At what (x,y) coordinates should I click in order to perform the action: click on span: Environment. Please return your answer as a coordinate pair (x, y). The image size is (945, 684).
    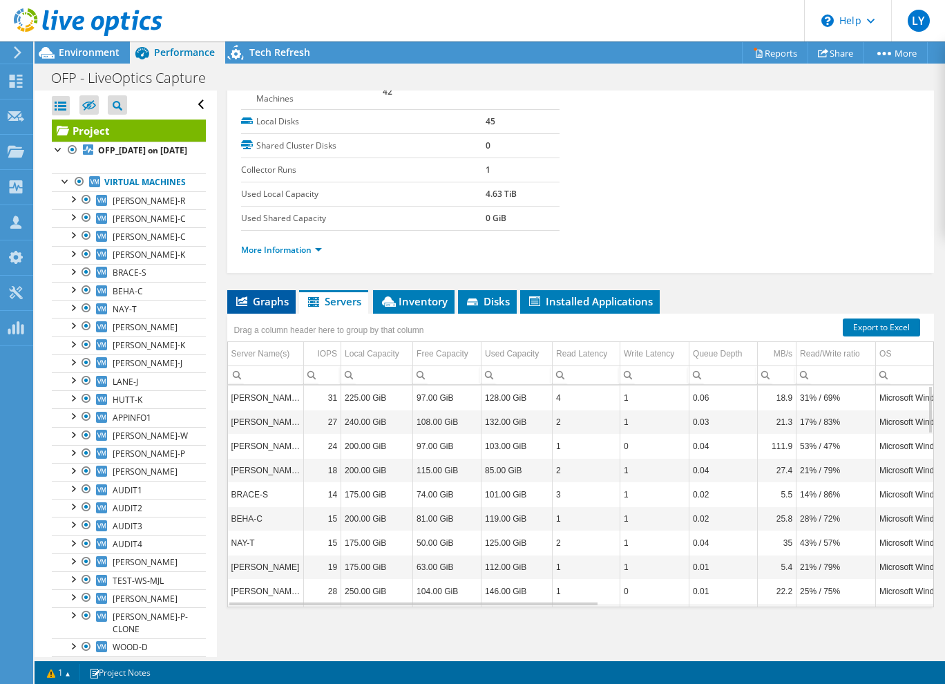
    Looking at the image, I should click on (89, 52).